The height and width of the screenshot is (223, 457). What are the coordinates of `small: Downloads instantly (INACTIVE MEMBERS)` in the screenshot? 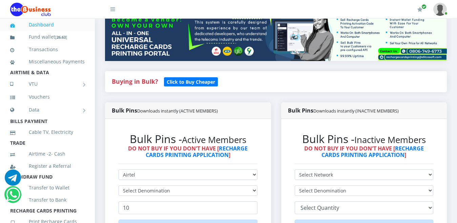 It's located at (356, 111).